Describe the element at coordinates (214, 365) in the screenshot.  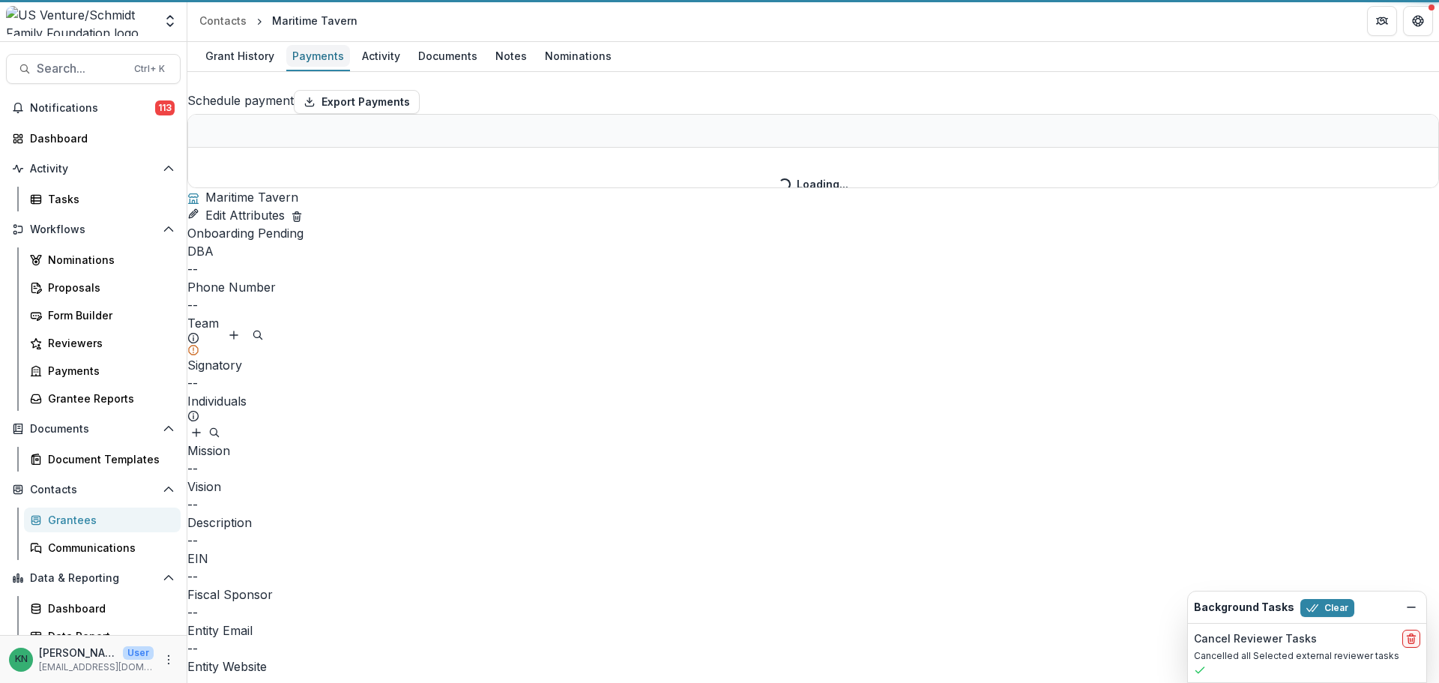
I see `span: Signatory` at that location.